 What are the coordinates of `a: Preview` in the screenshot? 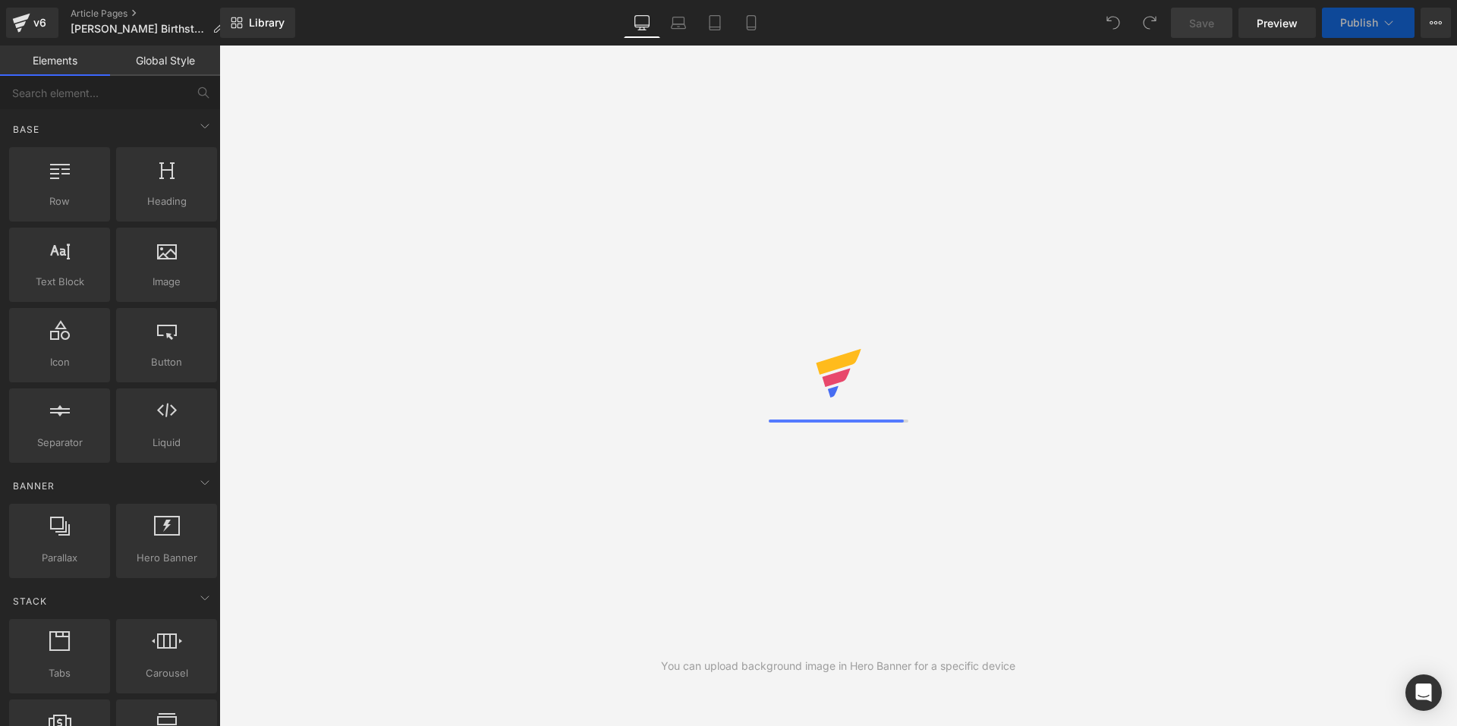 It's located at (1277, 23).